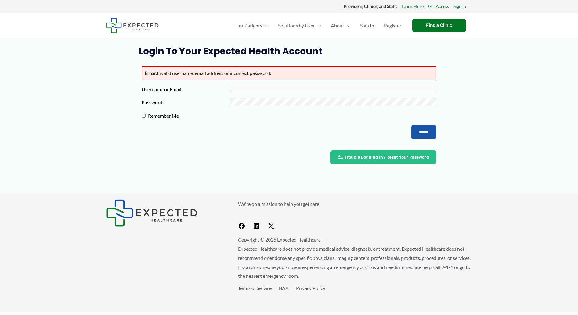 This screenshot has height=315, width=578. I want to click on h1: Login to Your Expected Health Account, so click(289, 51).